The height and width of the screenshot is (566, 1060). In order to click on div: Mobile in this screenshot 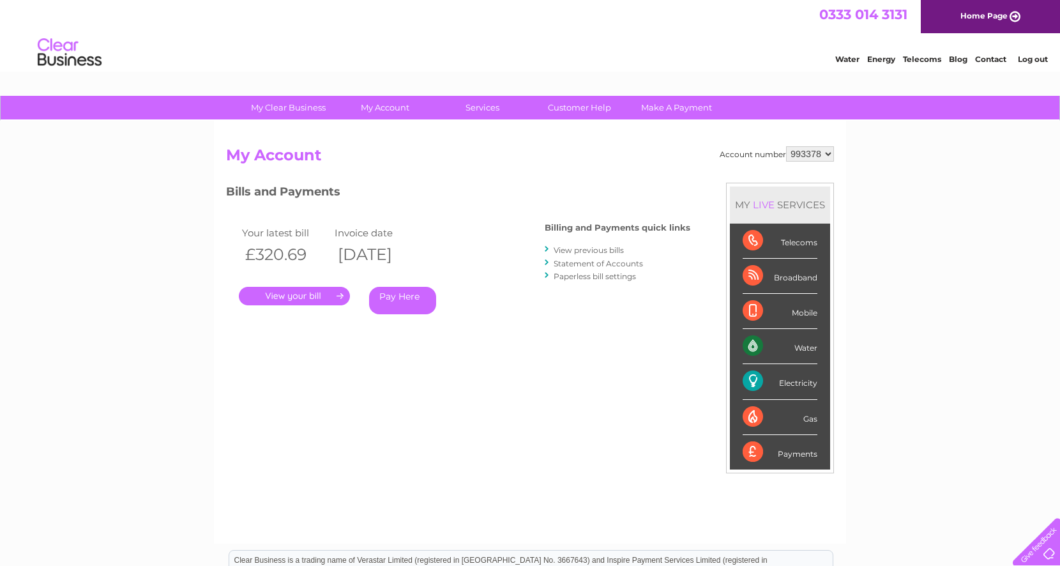, I will do `click(780, 311)`.